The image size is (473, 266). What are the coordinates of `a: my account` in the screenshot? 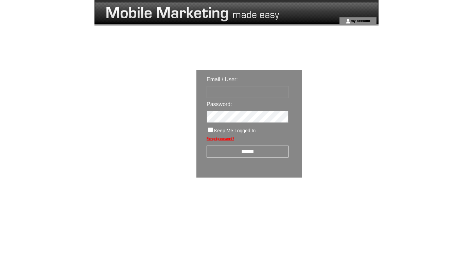 It's located at (360, 20).